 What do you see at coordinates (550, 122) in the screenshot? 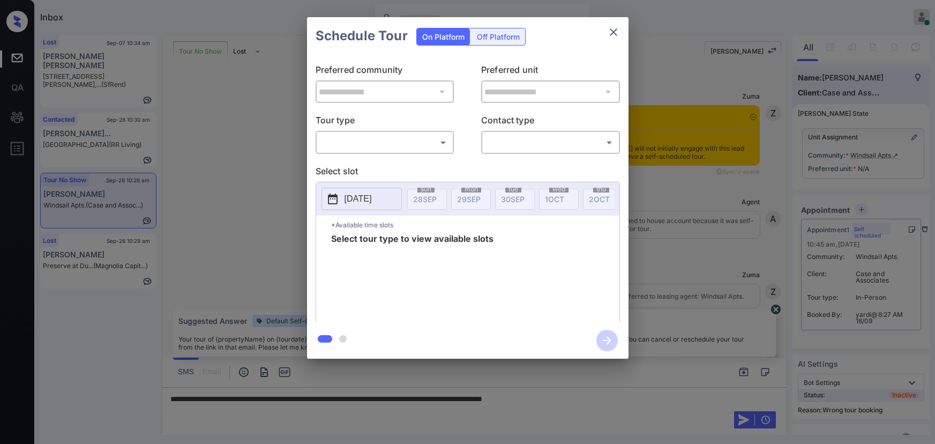
I see `p: Contact type` at bounding box center [550, 122].